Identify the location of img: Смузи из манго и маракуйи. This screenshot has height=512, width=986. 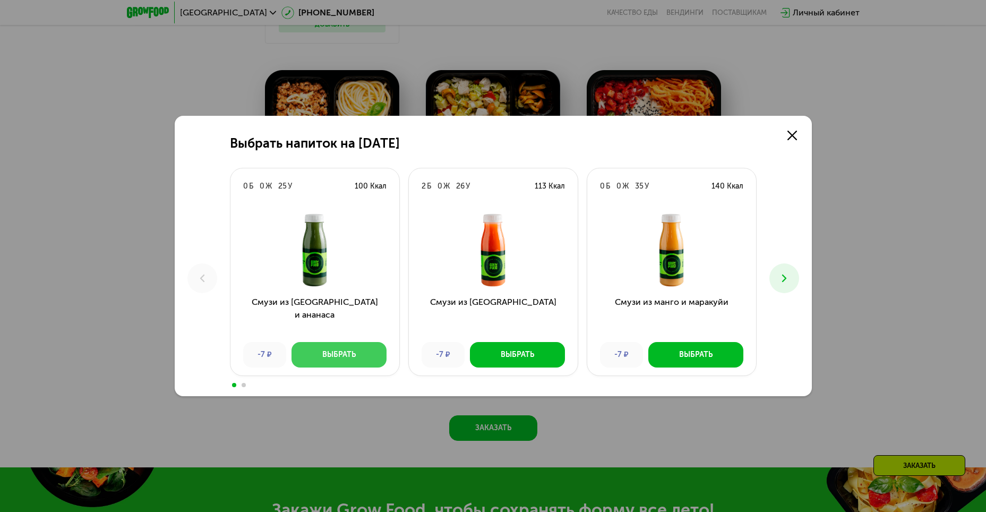
(671, 250).